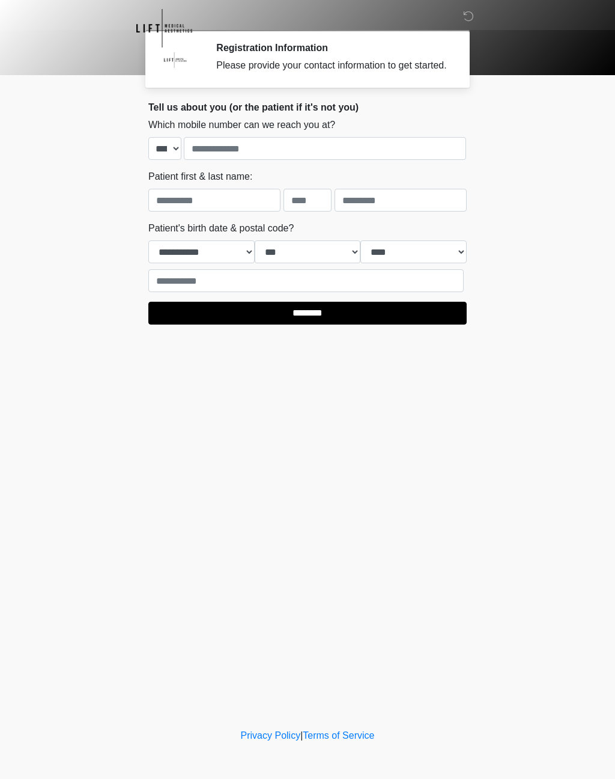  What do you see at coordinates (221, 228) in the screenshot?
I see `label: Patient's birth date & postal code?` at bounding box center [221, 228].